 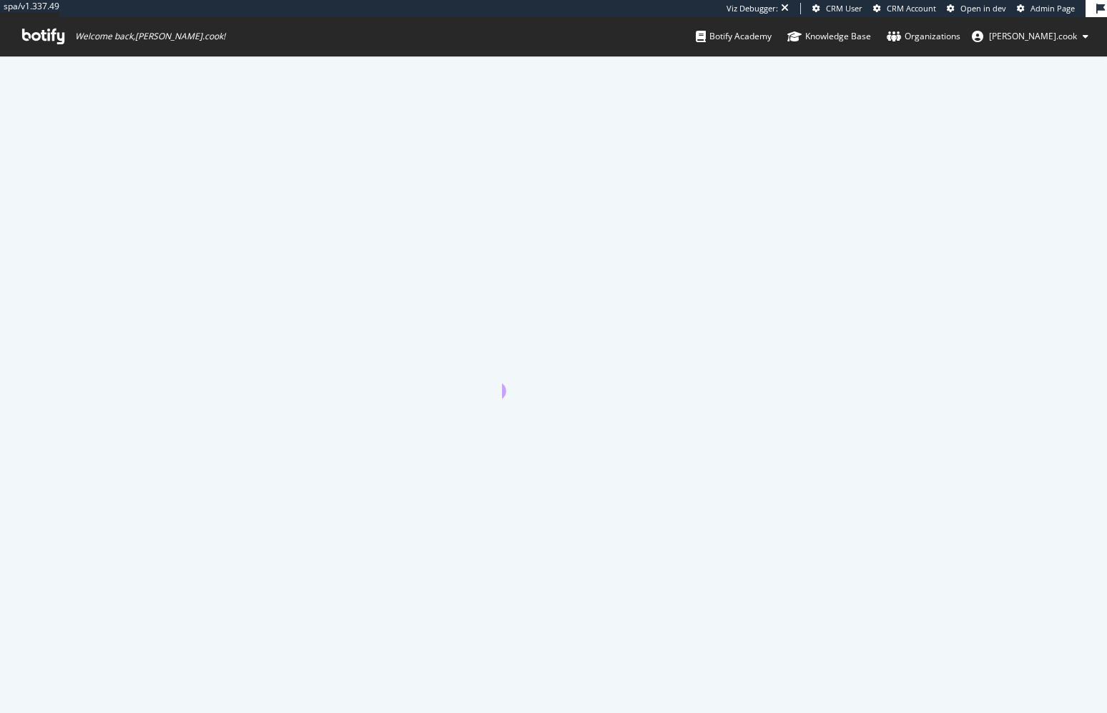 I want to click on span: Admin Page, so click(x=1052, y=8).